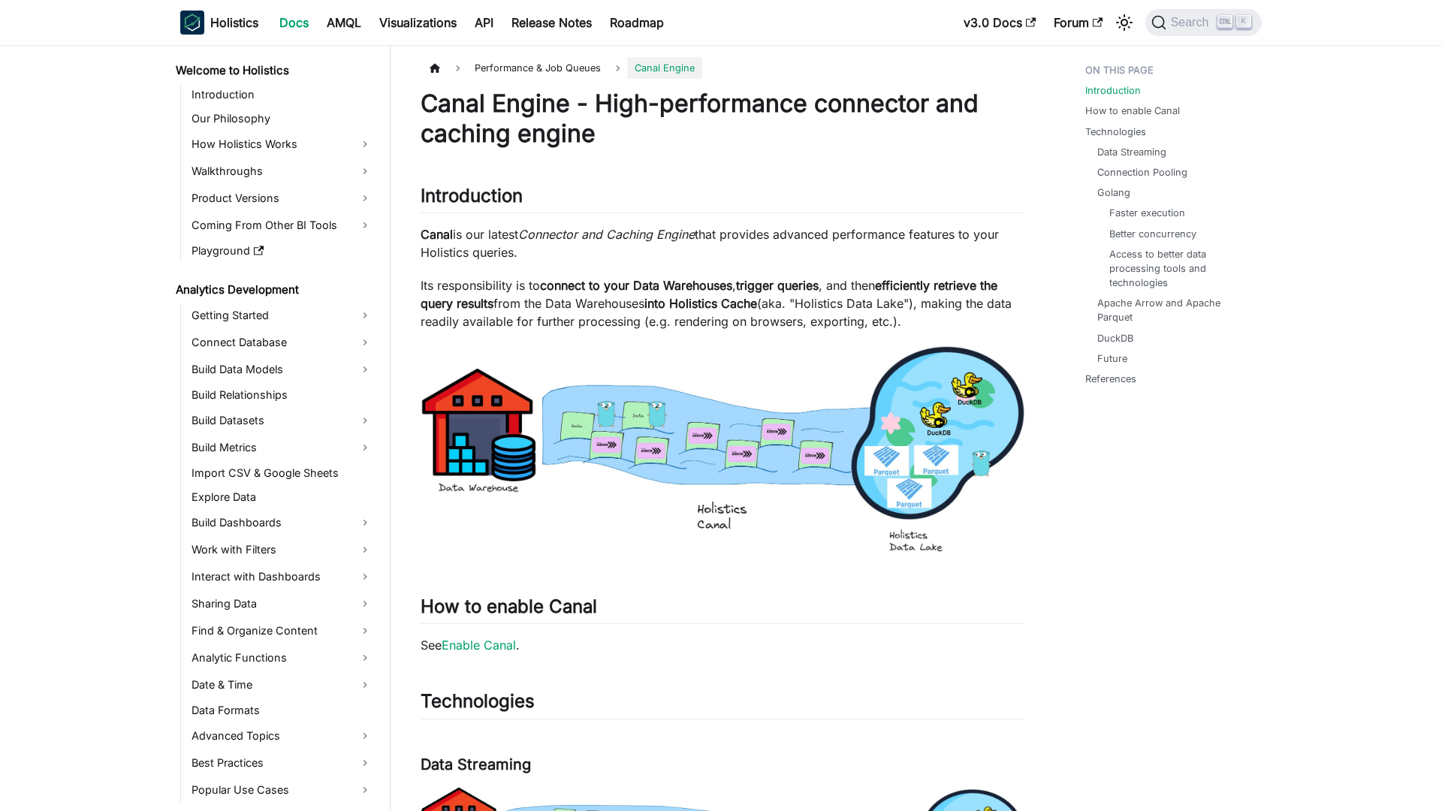 This screenshot has width=1442, height=811. What do you see at coordinates (274, 71) in the screenshot?
I see `a: Welcome to Holistics` at bounding box center [274, 71].